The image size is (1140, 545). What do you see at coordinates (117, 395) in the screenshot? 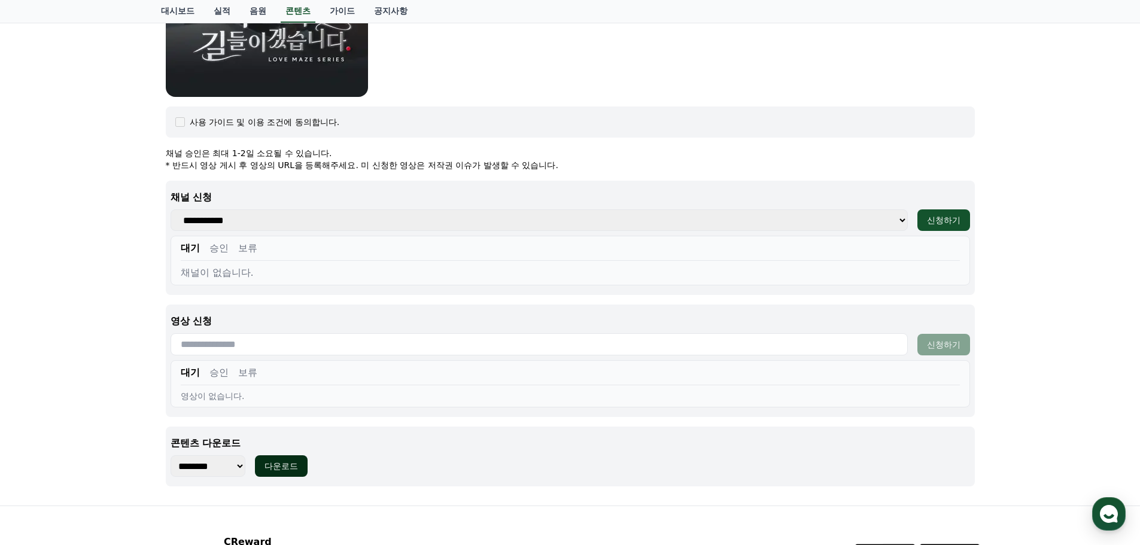
I see `a: 대화` at bounding box center [117, 395].